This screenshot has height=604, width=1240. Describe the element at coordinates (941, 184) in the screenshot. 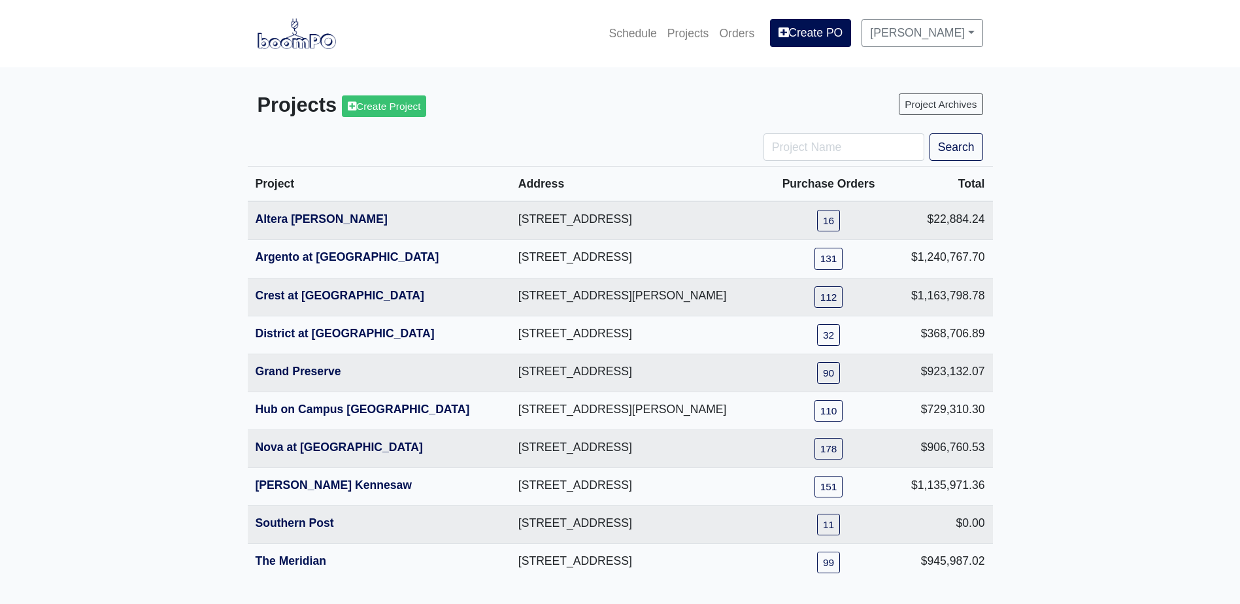

I see `th: Total` at that location.